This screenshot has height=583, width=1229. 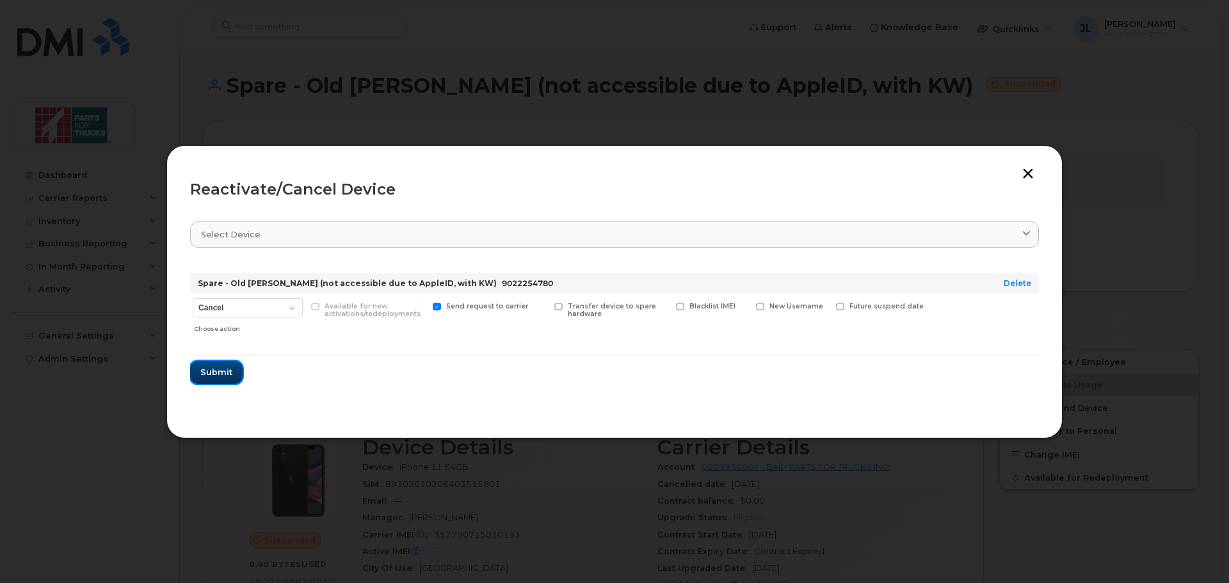 What do you see at coordinates (542, 306) in the screenshot?
I see `input: Transfer device to spare hardware` at bounding box center [542, 306].